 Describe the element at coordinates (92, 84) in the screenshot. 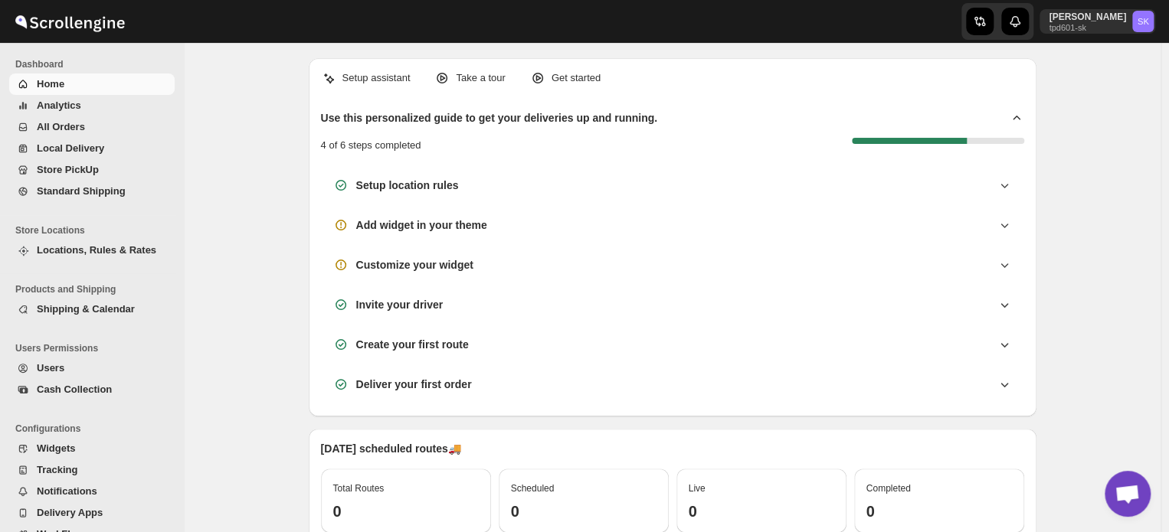

I see `button: Home` at that location.